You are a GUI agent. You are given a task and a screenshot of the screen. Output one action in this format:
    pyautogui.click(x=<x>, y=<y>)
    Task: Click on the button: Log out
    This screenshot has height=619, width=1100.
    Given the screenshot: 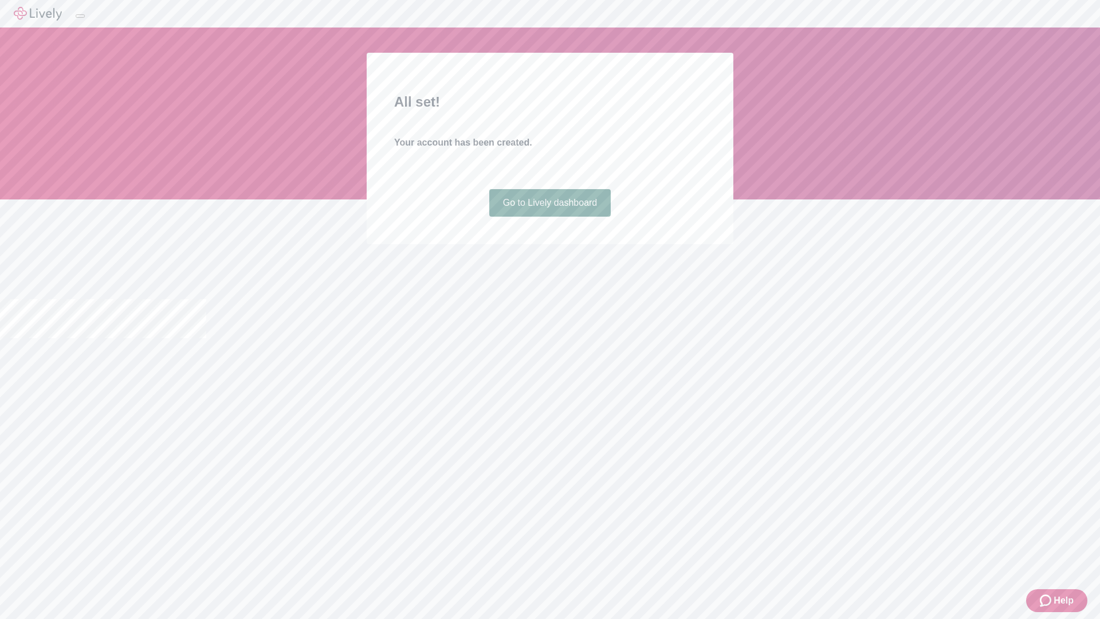 What is the action you would take?
    pyautogui.click(x=80, y=16)
    